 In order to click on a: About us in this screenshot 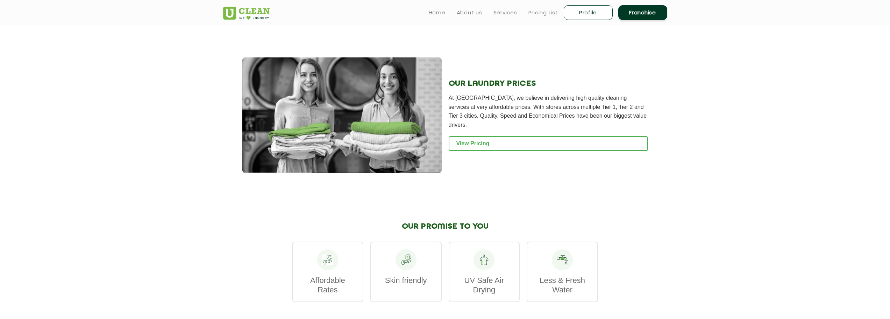, I will do `click(469, 13)`.